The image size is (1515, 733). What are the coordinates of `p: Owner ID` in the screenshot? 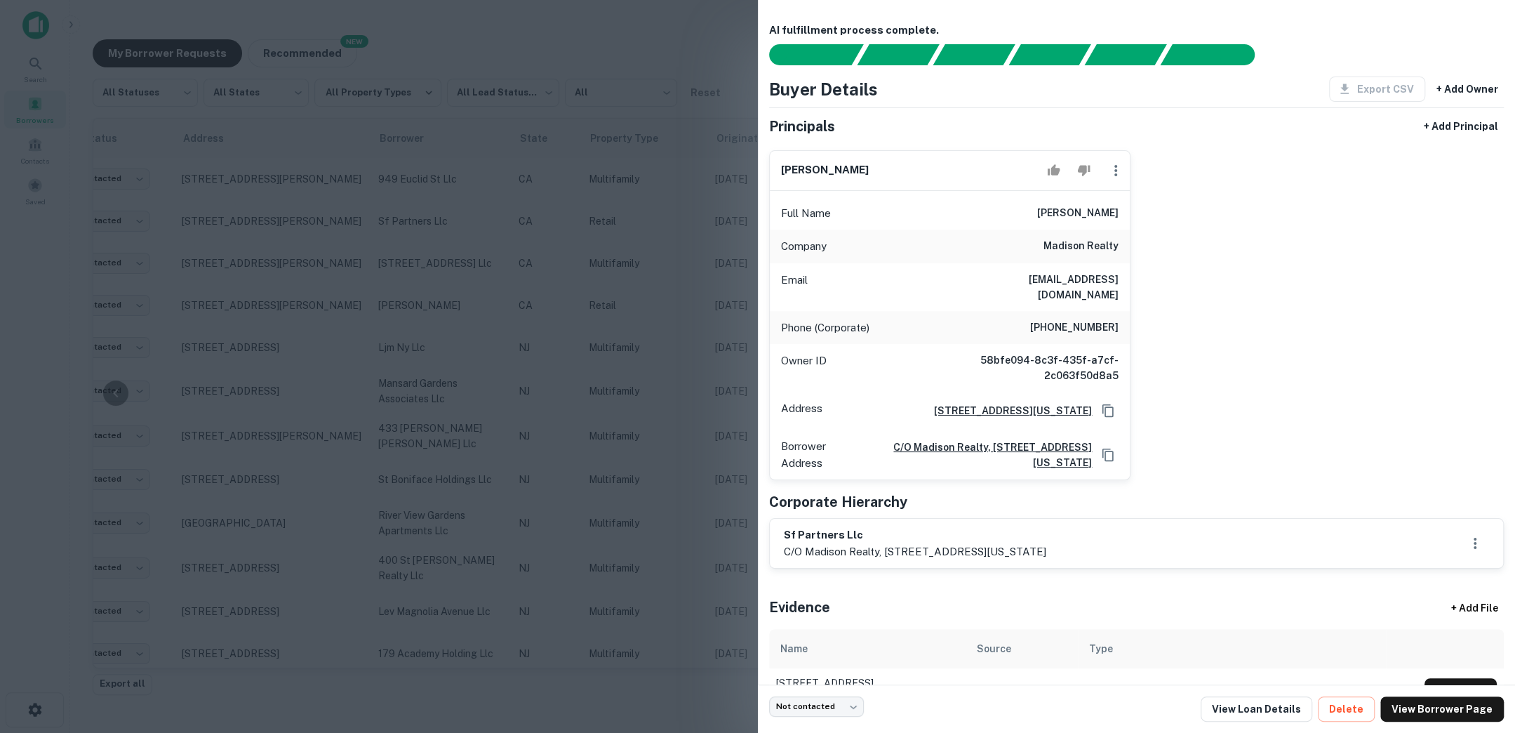 It's located at (804, 368).